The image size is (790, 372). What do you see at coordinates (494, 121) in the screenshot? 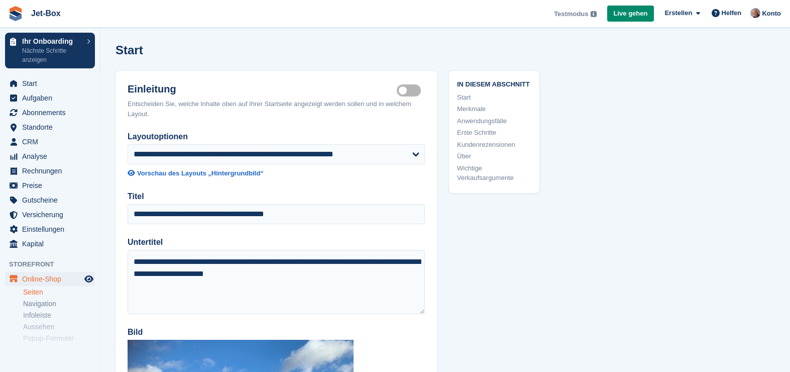
I see `a: Anwendungsfälle` at bounding box center [494, 121].